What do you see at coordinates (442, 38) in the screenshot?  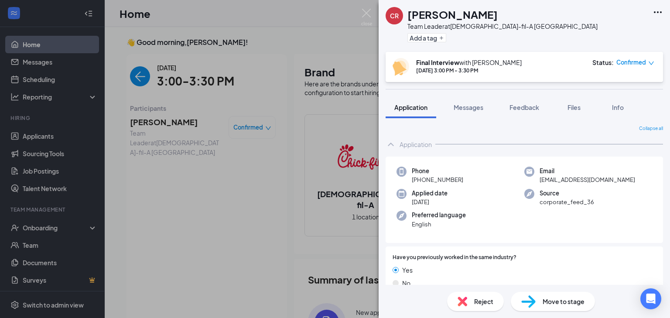 I see `svg: Plus` at bounding box center [442, 38].